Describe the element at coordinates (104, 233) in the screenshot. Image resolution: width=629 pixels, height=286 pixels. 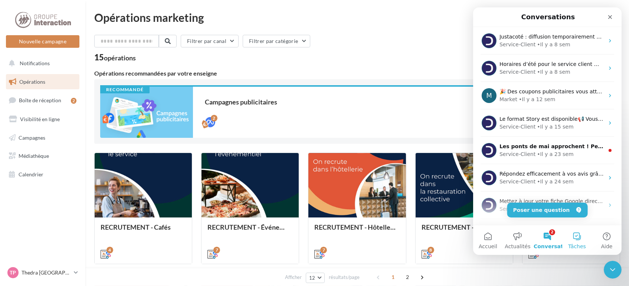
I see `button: Tâches` at that location.